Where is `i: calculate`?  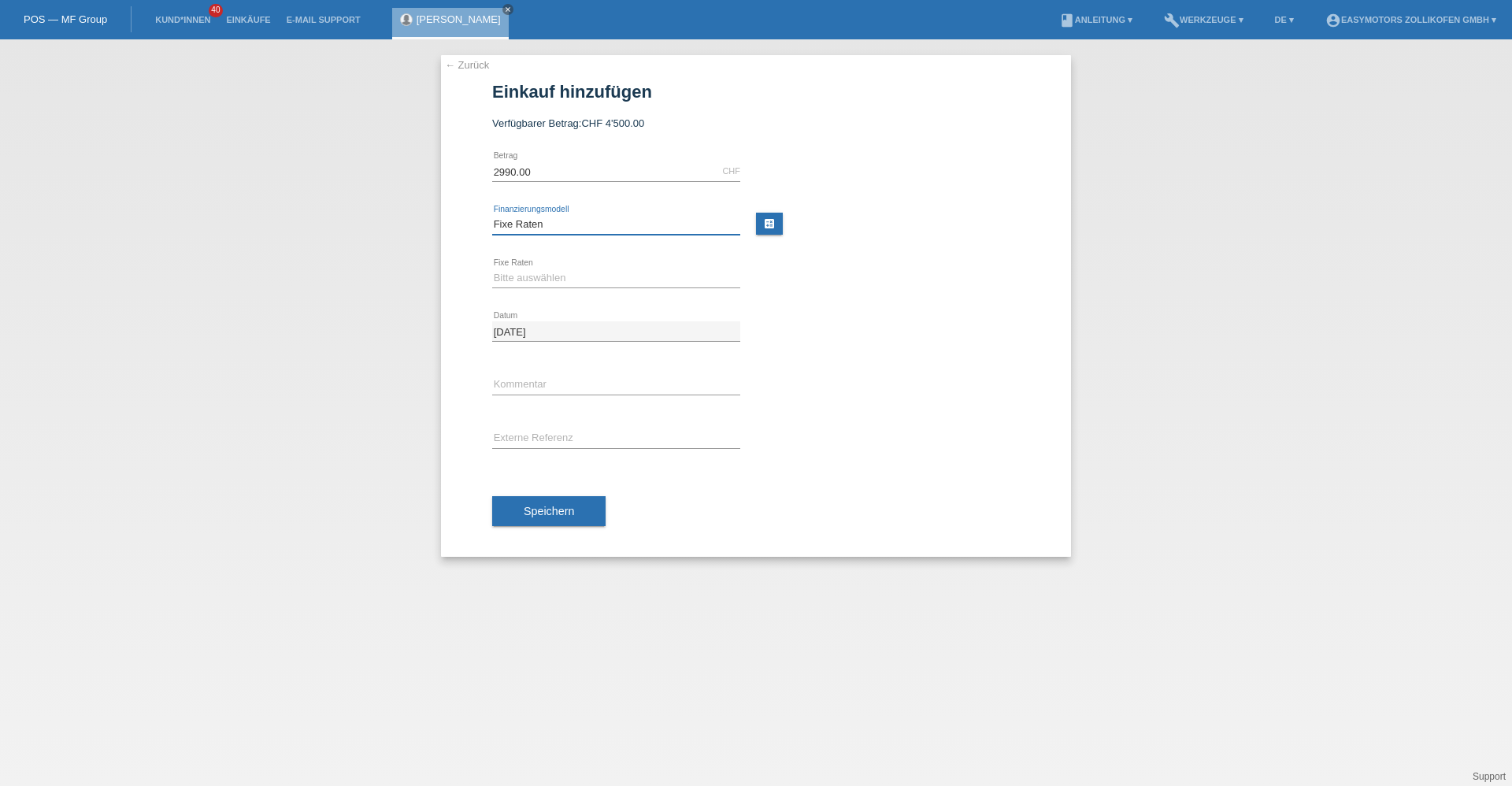 i: calculate is located at coordinates (769, 224).